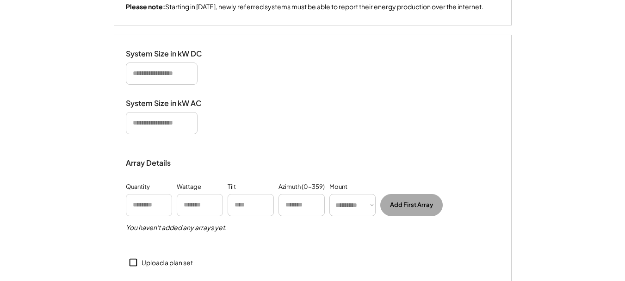 Image resolution: width=625 pixels, height=281 pixels. What do you see at coordinates (176, 228) in the screenshot?
I see `h5: You haven't added any arrays yet.` at bounding box center [176, 228].